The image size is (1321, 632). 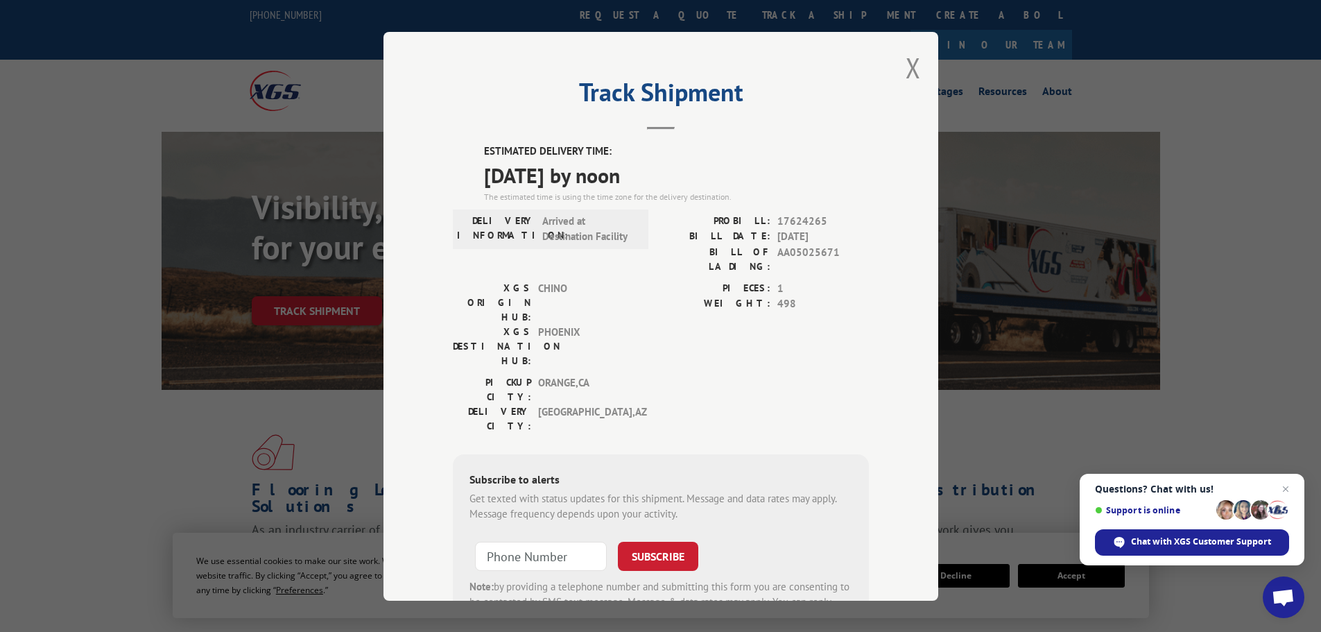 I want to click on label: PROBILL:, so click(x=715, y=220).